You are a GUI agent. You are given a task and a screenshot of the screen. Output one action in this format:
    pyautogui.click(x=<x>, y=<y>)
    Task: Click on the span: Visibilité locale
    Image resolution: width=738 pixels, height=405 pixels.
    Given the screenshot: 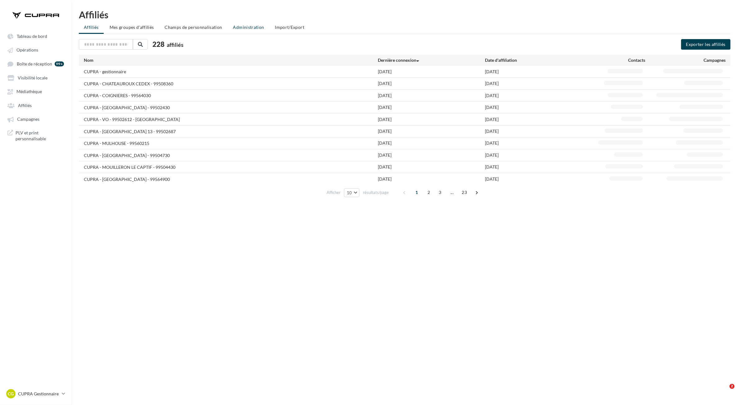 What is the action you would take?
    pyautogui.click(x=33, y=78)
    